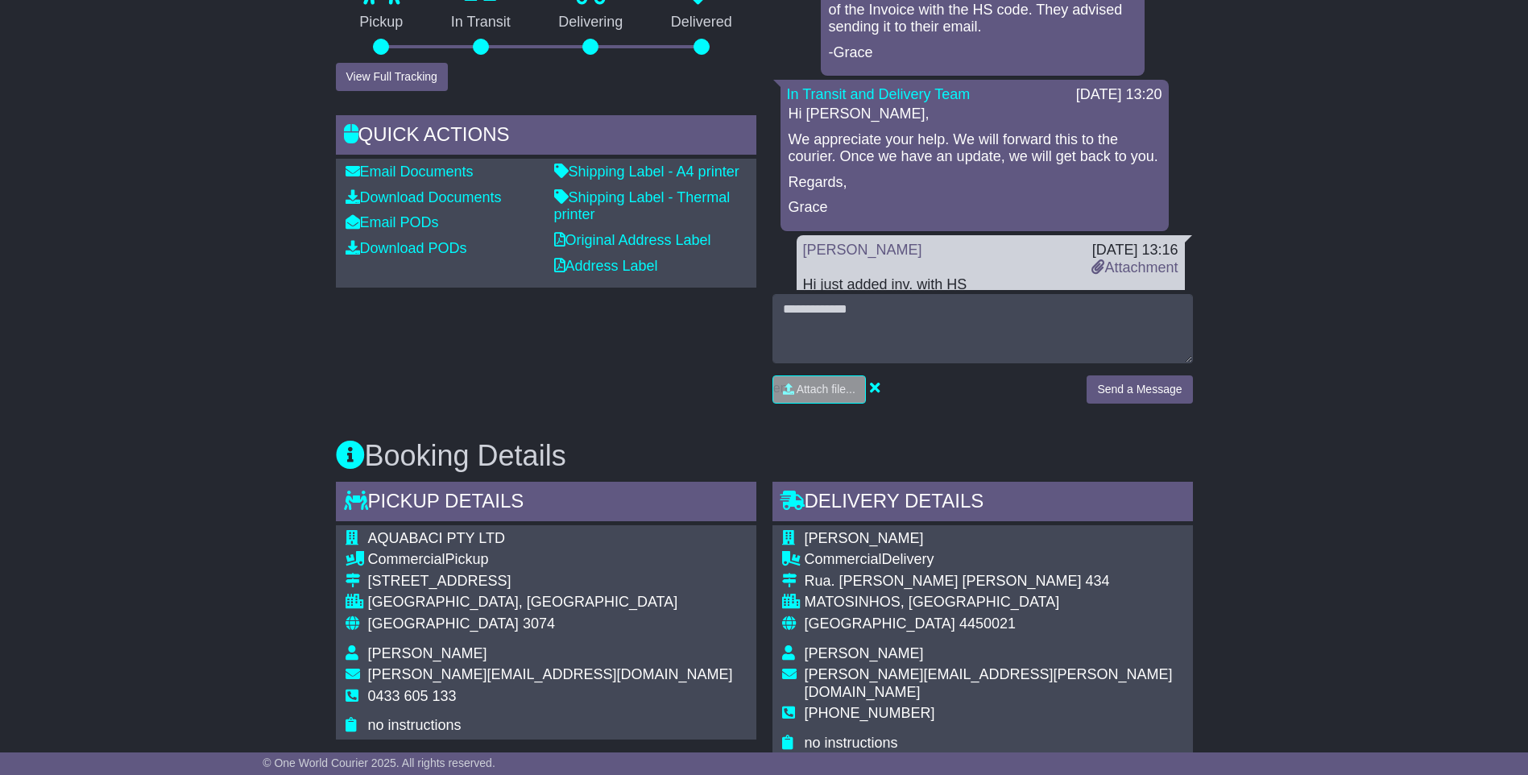 This screenshot has width=1528, height=775. I want to click on span: 0433 605 133, so click(413, 696).